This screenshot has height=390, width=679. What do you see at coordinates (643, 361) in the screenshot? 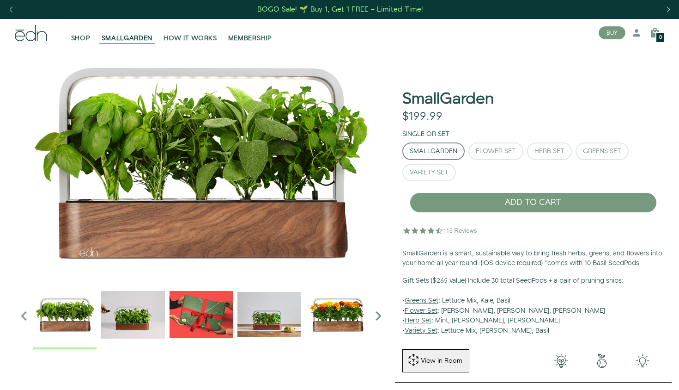
I see `img: edn-smallgarden-tech.png` at bounding box center [643, 361].